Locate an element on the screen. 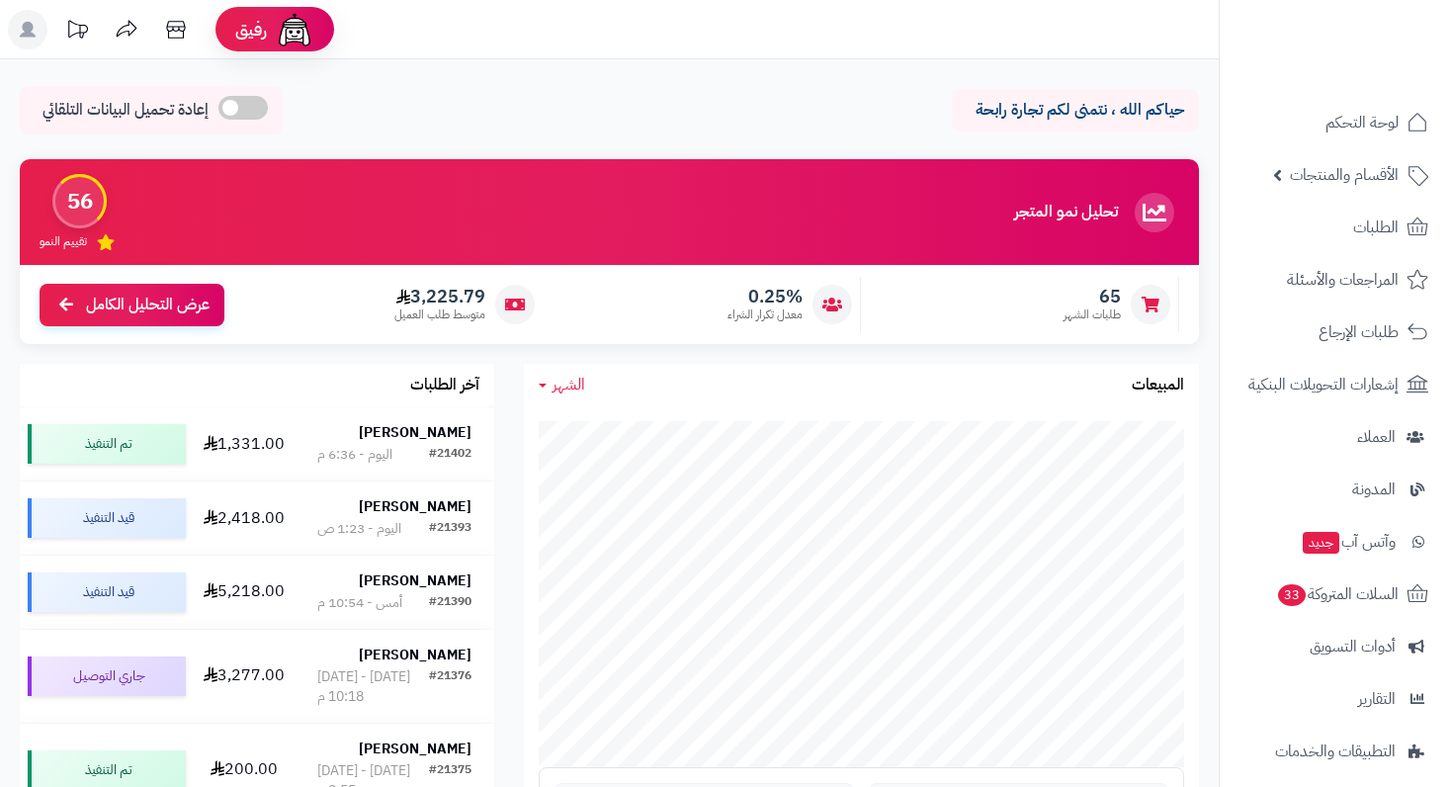 This screenshot has width=1451, height=787. span: طلبات الإرجاع is located at coordinates (1358, 332).